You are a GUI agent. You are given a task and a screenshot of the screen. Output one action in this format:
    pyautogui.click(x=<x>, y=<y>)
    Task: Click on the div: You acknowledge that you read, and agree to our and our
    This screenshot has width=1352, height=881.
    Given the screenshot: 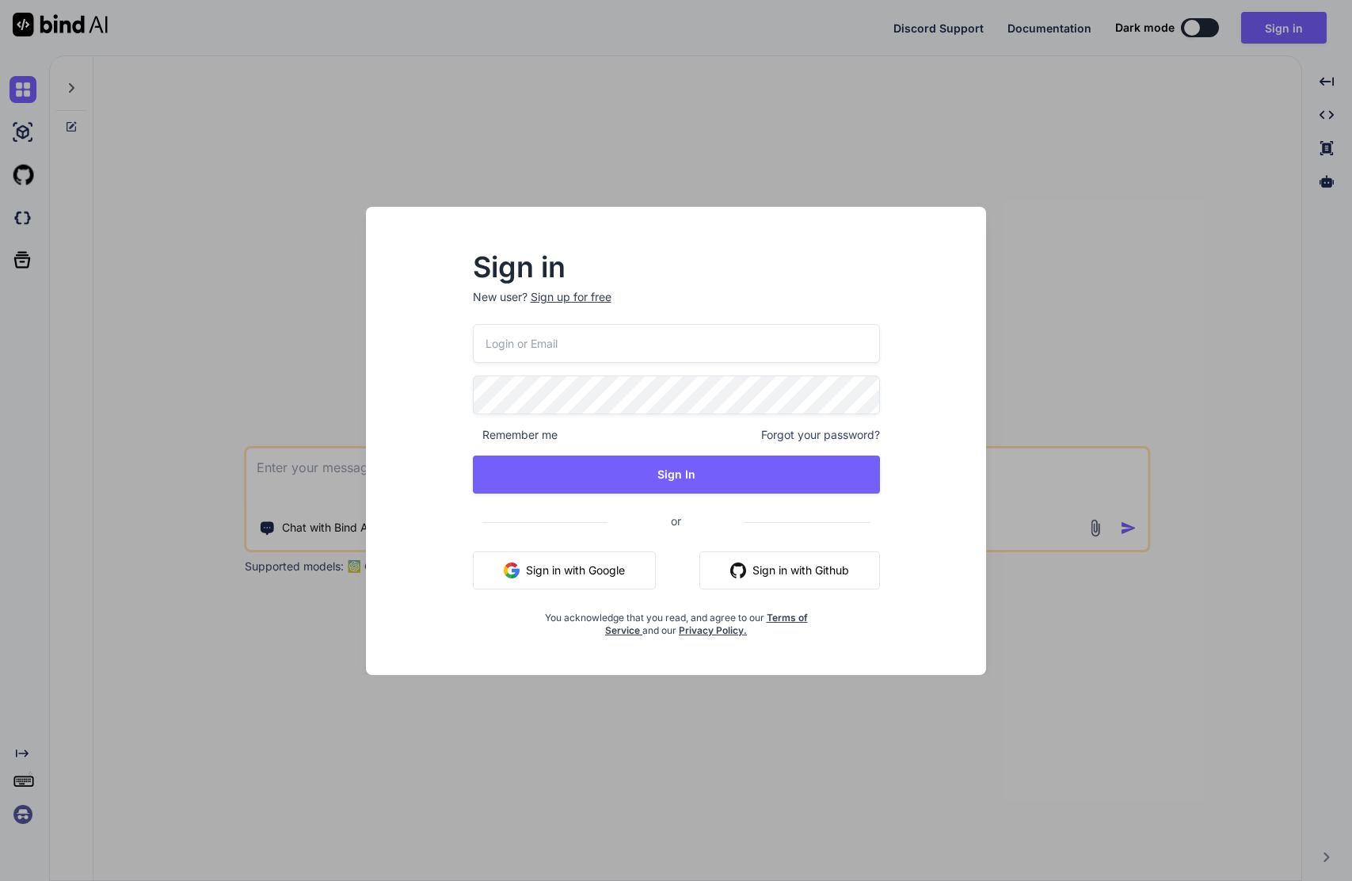 What is the action you would take?
    pyautogui.click(x=676, y=619)
    